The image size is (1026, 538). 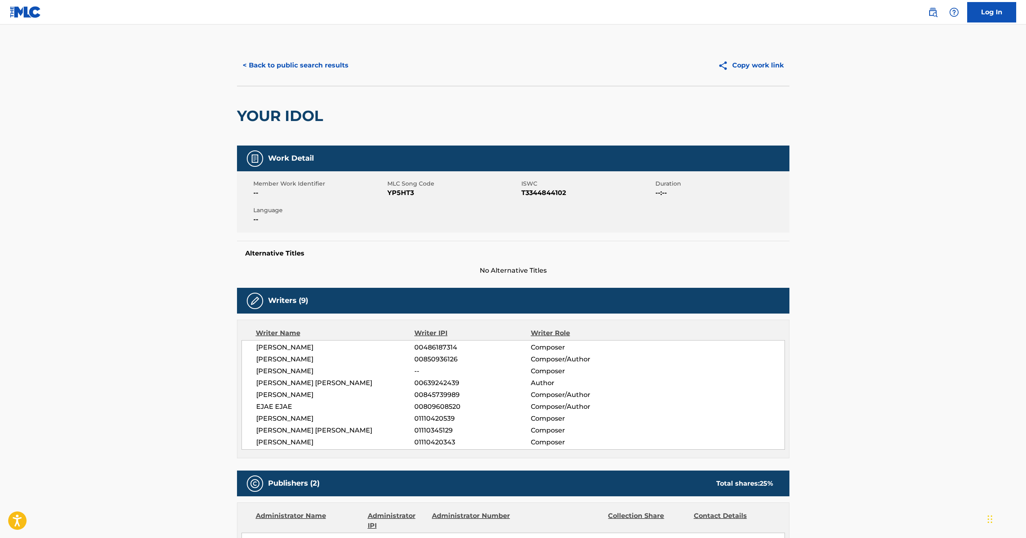 What do you see at coordinates (933, 12) in the screenshot?
I see `a: Public Search` at bounding box center [933, 12].